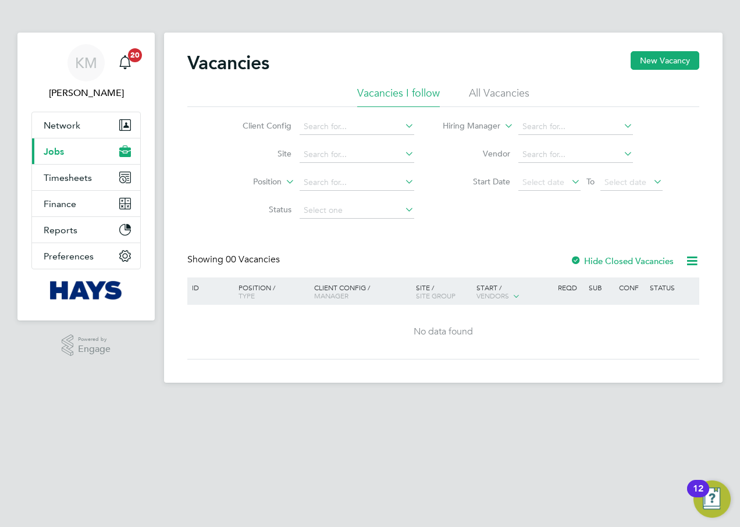 This screenshot has width=740, height=527. Describe the element at coordinates (60, 230) in the screenshot. I see `span: Reports` at that location.